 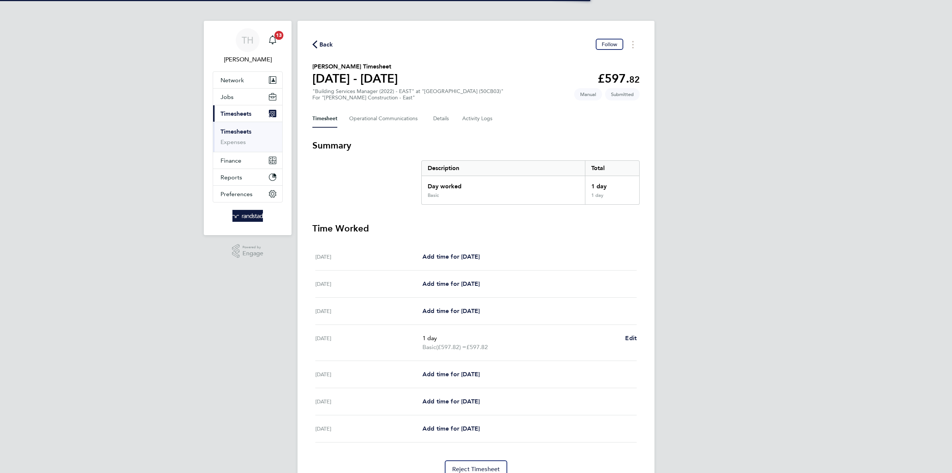 What do you see at coordinates (237, 194) in the screenshot?
I see `span: Preferences` at bounding box center [237, 194].